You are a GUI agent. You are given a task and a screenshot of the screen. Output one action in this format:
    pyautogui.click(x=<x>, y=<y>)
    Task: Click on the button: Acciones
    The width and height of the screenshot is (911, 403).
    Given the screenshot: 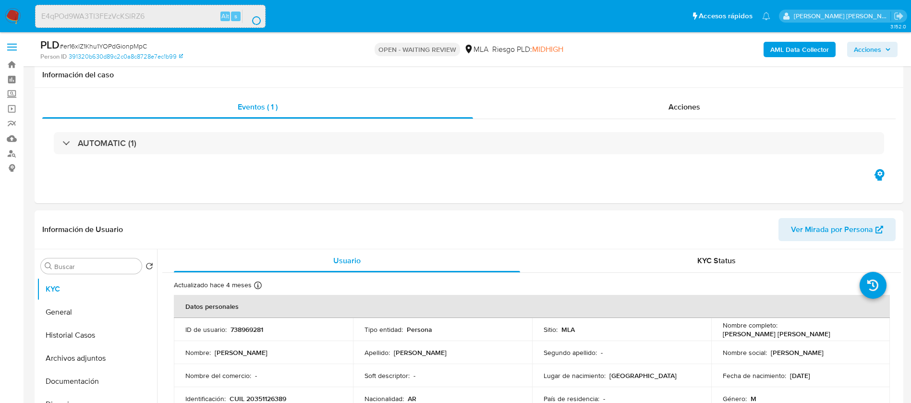 What is the action you would take?
    pyautogui.click(x=873, y=49)
    